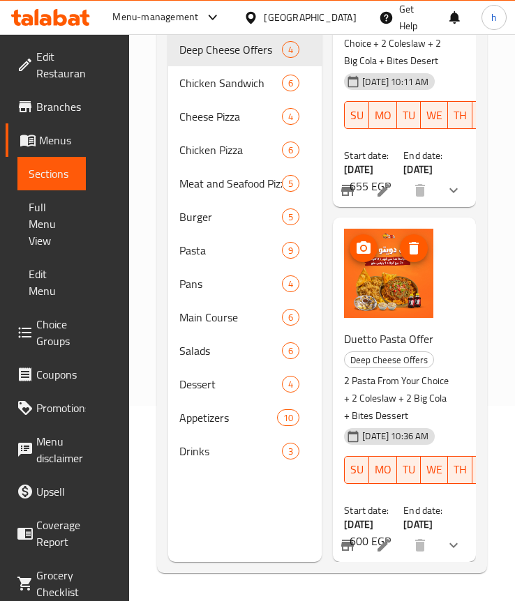 This screenshot has width=515, height=601. I want to click on a: Coverage Report, so click(48, 533).